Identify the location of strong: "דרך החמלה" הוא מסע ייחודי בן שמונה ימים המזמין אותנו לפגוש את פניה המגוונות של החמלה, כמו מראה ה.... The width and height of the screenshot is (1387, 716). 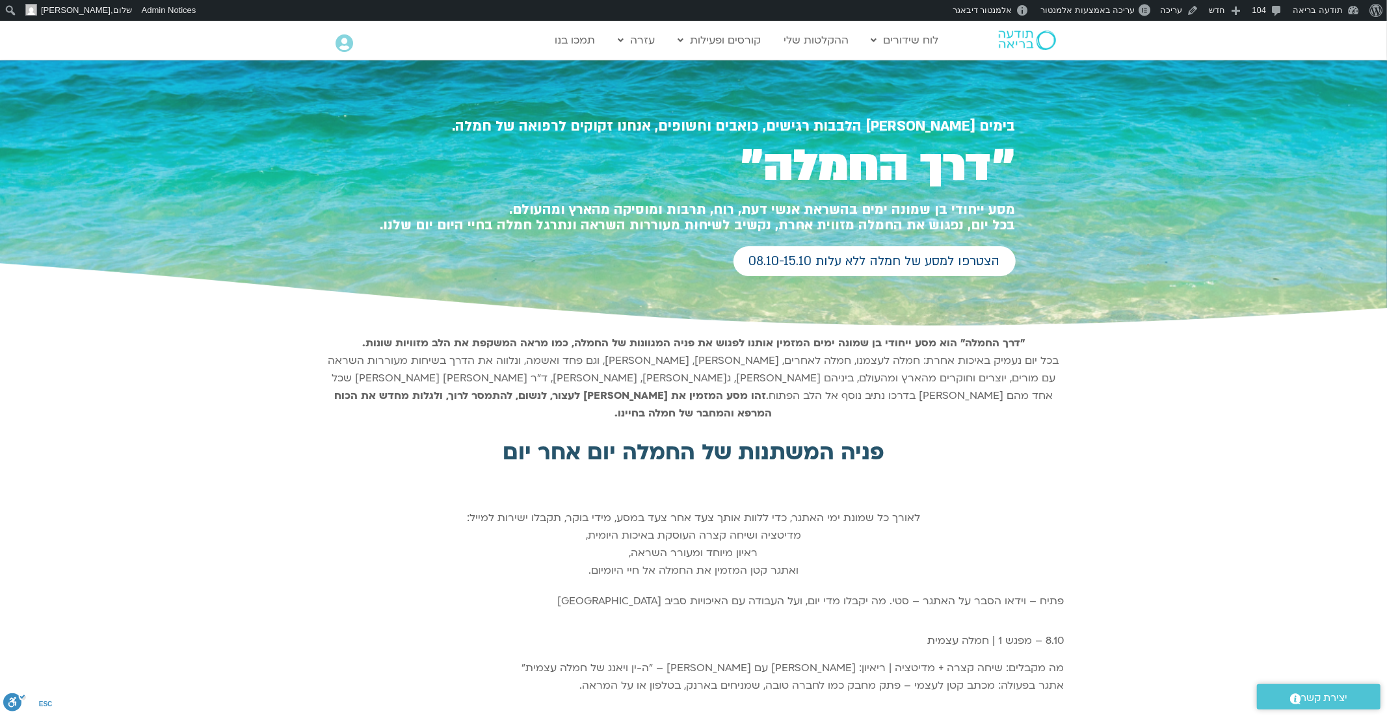
(693, 343).